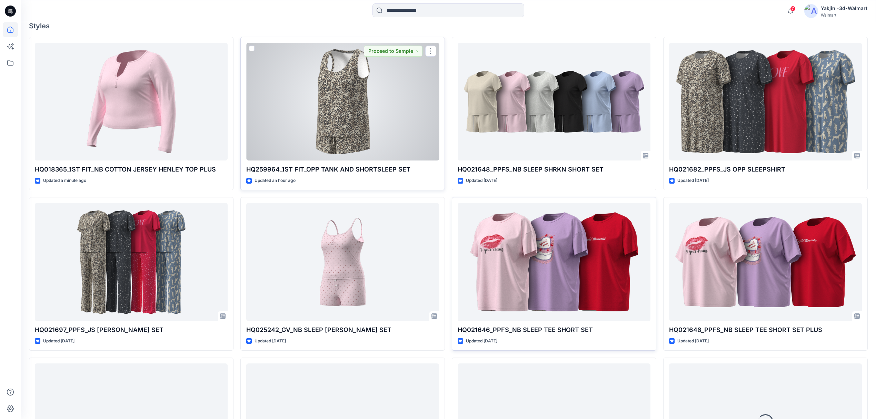 The image size is (876, 419). I want to click on div: Yakjin -3d-Walmart, so click(844, 8).